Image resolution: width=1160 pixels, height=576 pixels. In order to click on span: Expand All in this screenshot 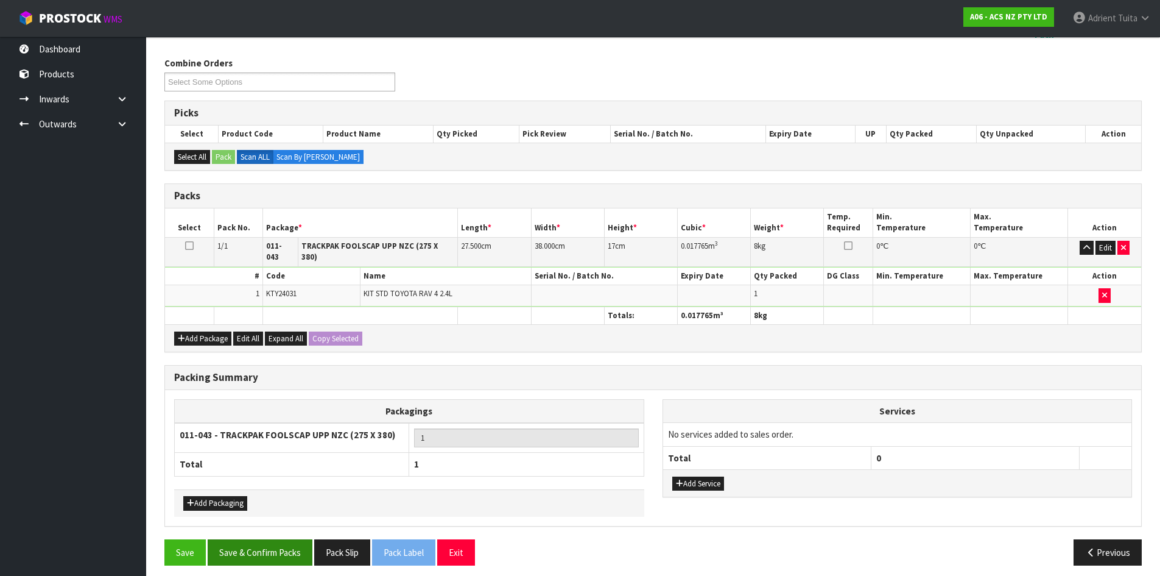, I will do `click(286, 338)`.